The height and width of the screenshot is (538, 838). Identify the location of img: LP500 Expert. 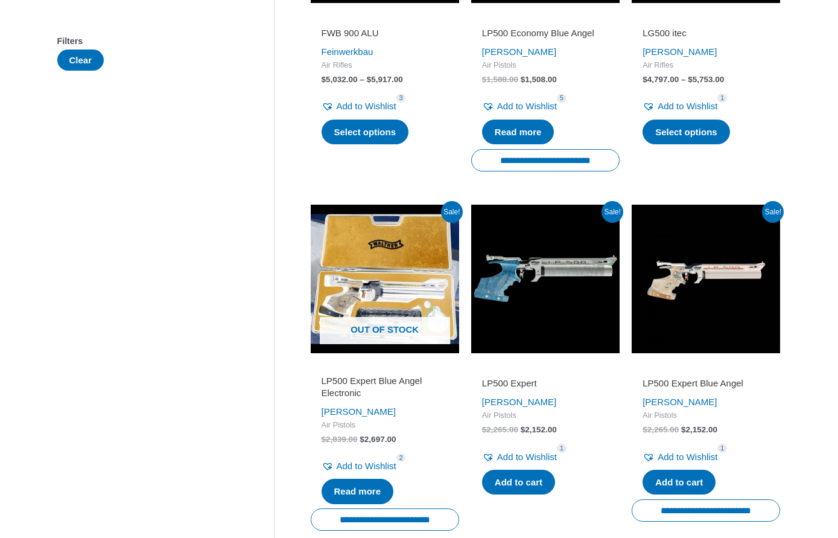
(546, 279).